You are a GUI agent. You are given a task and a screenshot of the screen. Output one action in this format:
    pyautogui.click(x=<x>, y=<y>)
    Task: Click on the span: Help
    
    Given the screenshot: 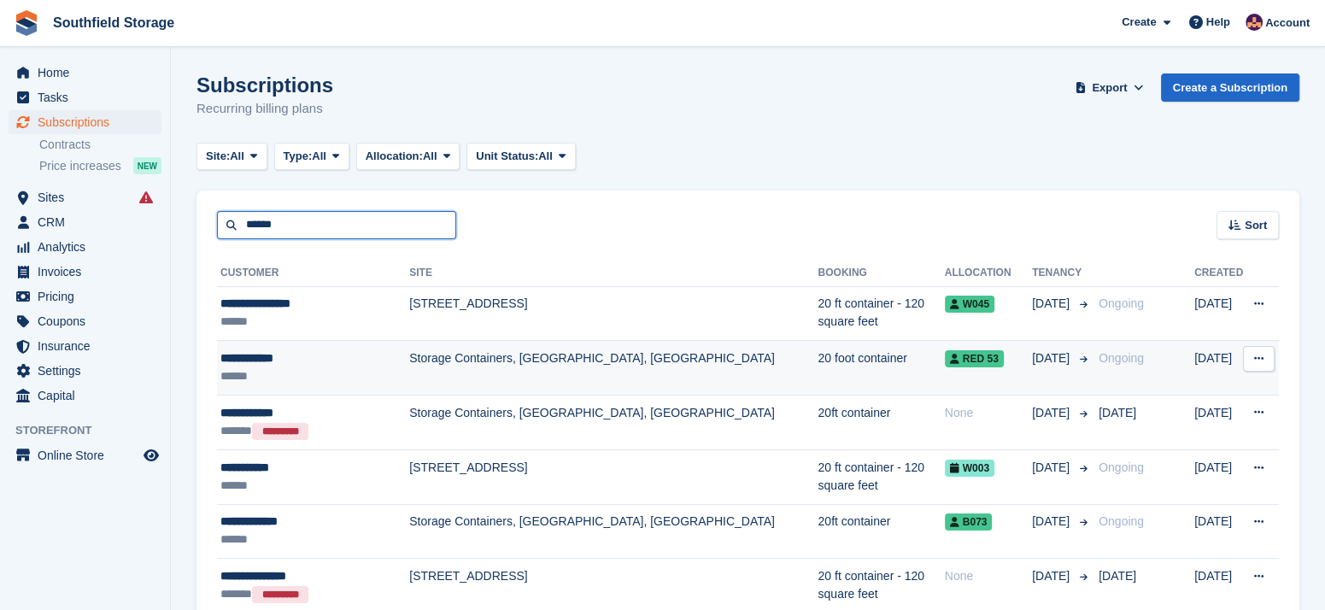 What is the action you would take?
    pyautogui.click(x=1219, y=22)
    